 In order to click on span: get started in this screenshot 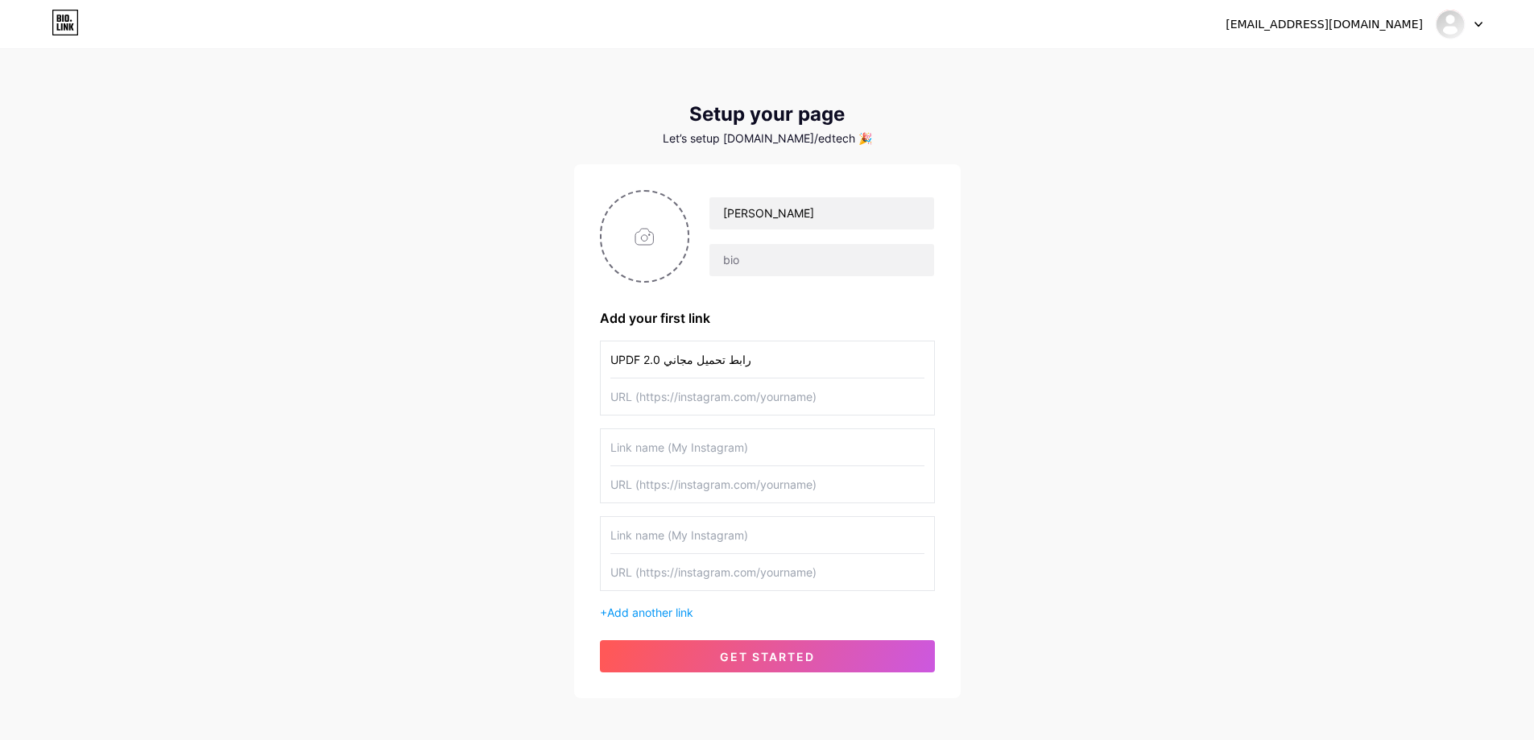, I will do `click(767, 656)`.